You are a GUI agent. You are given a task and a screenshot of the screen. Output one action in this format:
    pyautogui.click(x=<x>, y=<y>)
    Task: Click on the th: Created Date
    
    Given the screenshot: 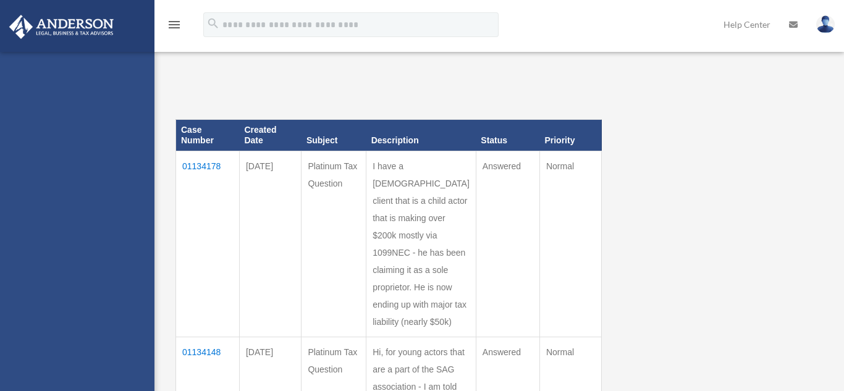 What is the action you would take?
    pyautogui.click(x=270, y=135)
    